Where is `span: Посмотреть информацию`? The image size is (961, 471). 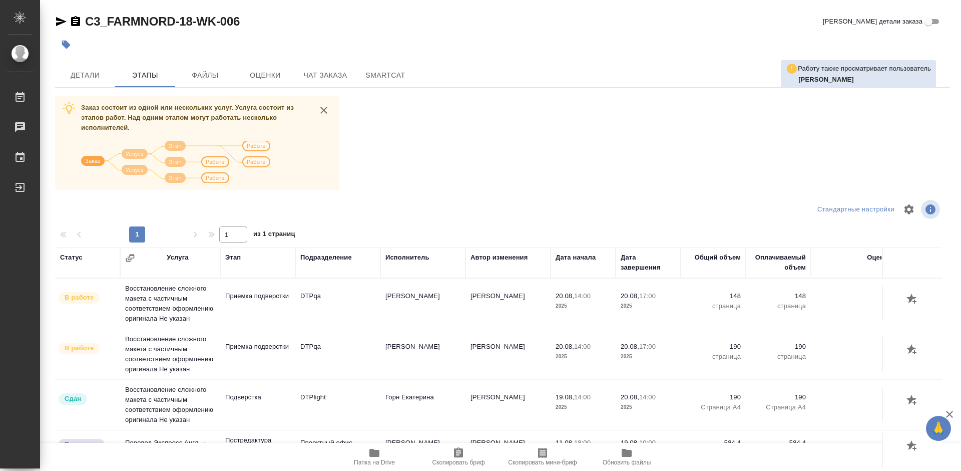
span: Посмотреть информацию is located at coordinates (932, 209).